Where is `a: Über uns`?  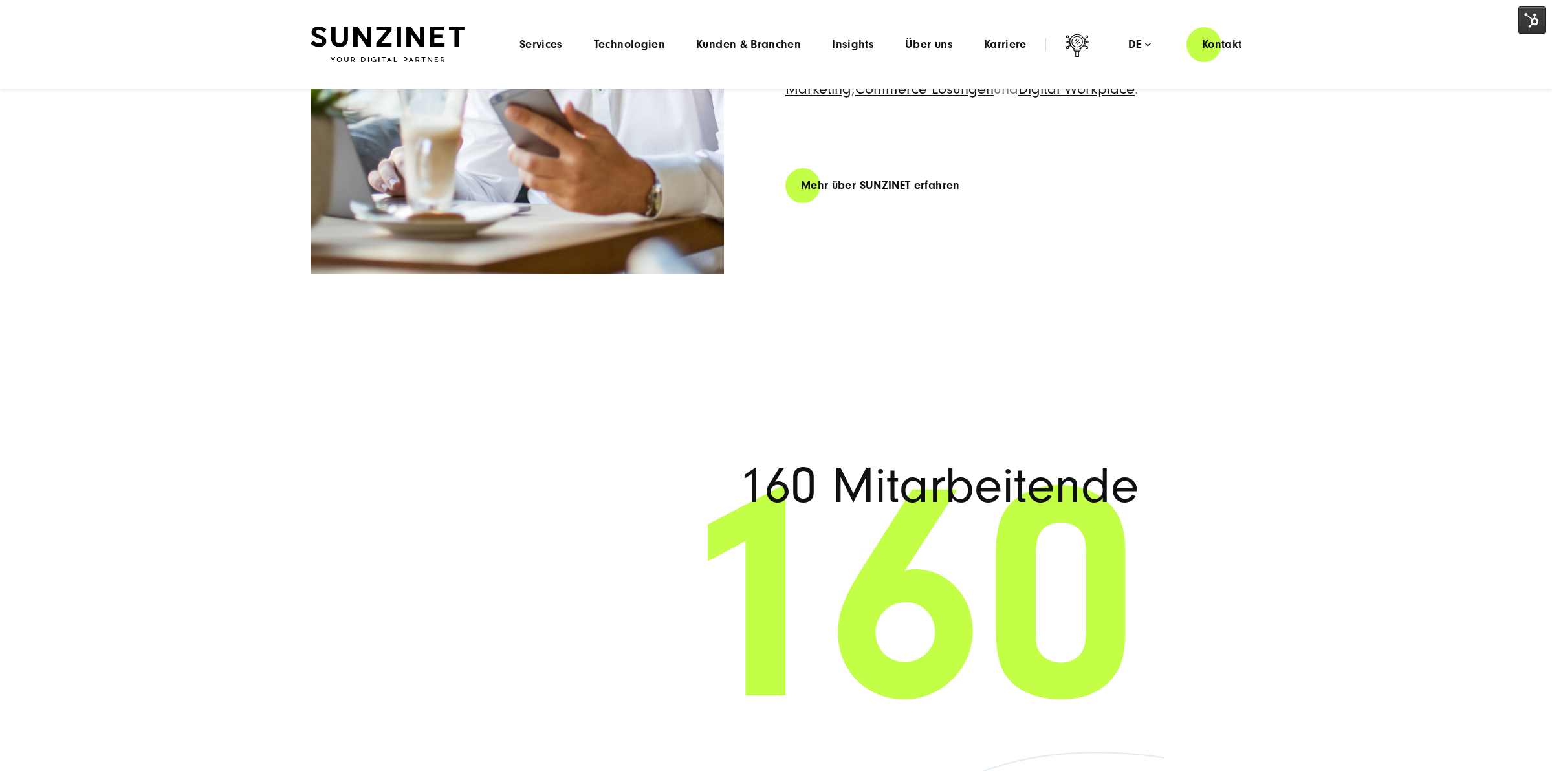
a: Über uns is located at coordinates (929, 45).